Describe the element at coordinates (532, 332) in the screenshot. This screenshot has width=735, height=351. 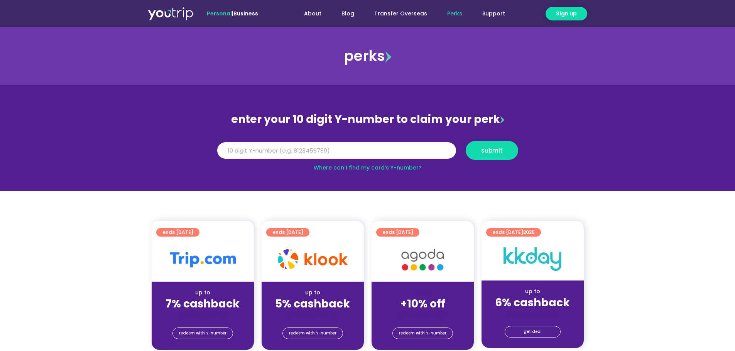
I see `span: get deal` at that location.